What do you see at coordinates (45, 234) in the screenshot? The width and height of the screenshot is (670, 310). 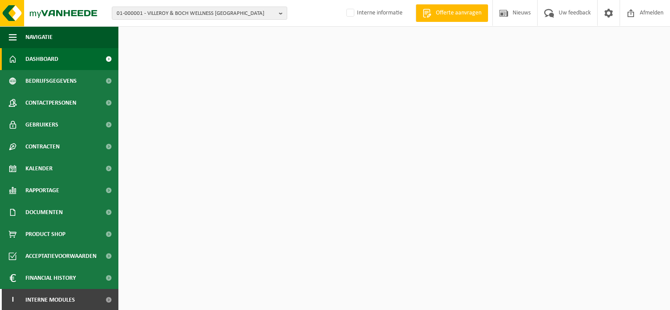 I see `span: Product Shop` at bounding box center [45, 234].